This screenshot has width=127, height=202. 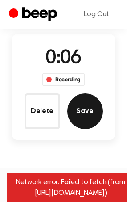 I want to click on a: Log Out, so click(x=97, y=14).